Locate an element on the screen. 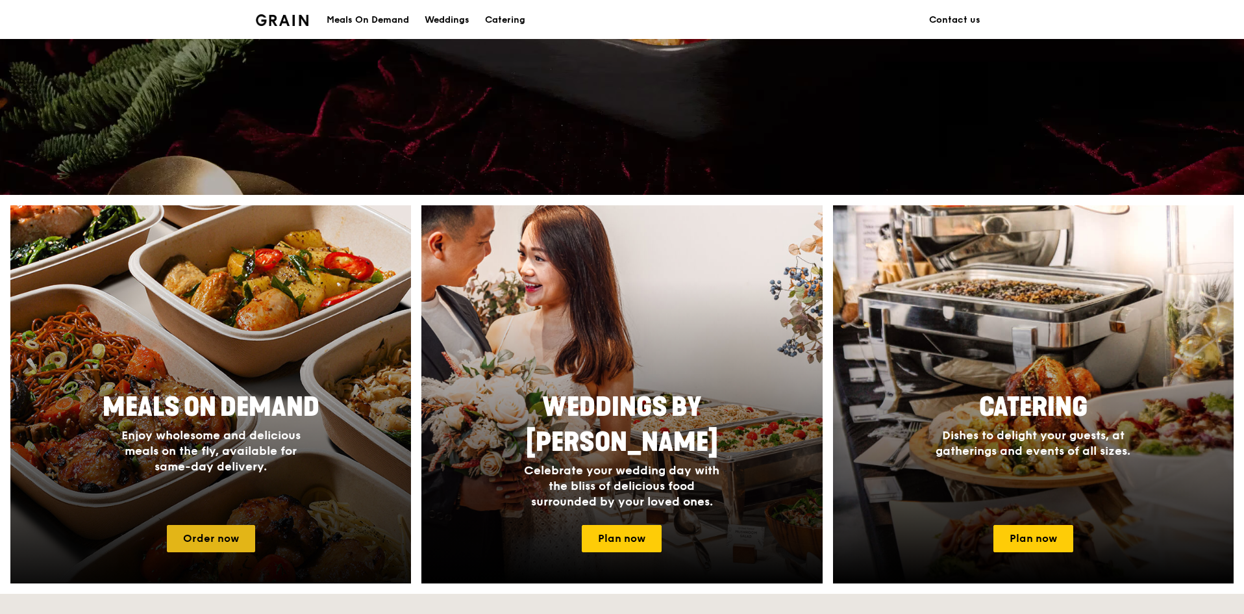 This screenshot has height=614, width=1244. a: Order now is located at coordinates (211, 538).